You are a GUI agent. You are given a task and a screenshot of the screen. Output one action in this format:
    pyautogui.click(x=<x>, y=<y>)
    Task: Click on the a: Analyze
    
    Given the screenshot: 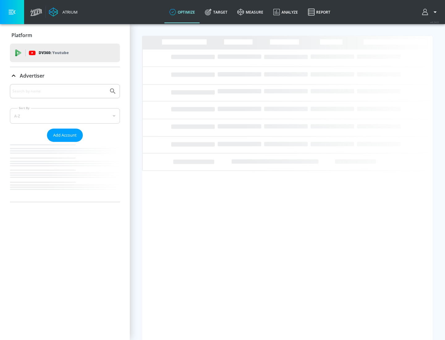 What is the action you would take?
    pyautogui.click(x=286, y=12)
    